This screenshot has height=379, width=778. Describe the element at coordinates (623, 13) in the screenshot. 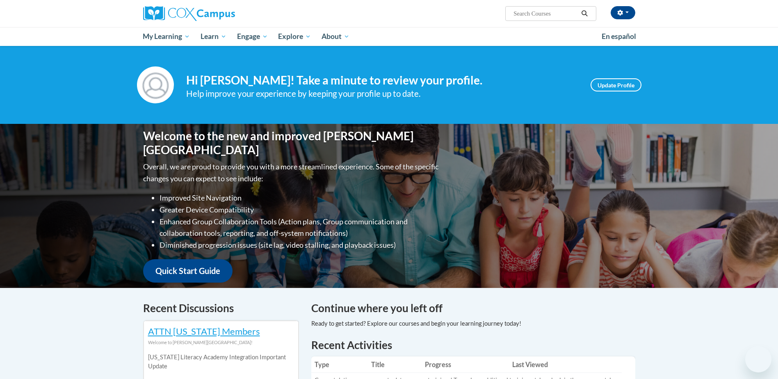

I see `button: Account Settings` at that location.